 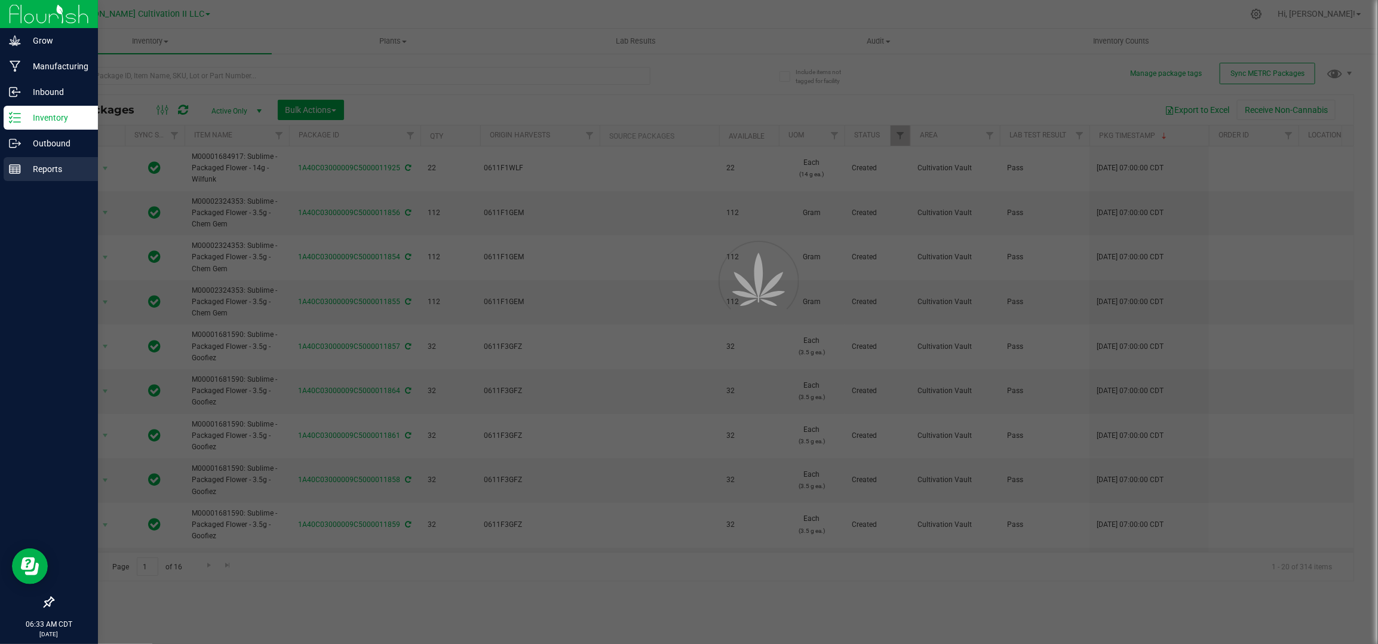 I want to click on inline-svg: Grow, so click(x=15, y=41).